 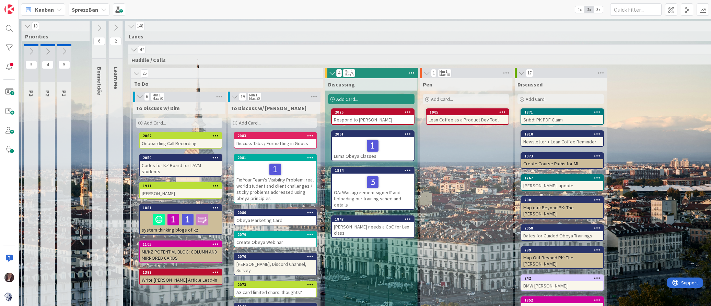 What do you see at coordinates (529, 84) in the screenshot?
I see `span: Discussed` at bounding box center [529, 84].